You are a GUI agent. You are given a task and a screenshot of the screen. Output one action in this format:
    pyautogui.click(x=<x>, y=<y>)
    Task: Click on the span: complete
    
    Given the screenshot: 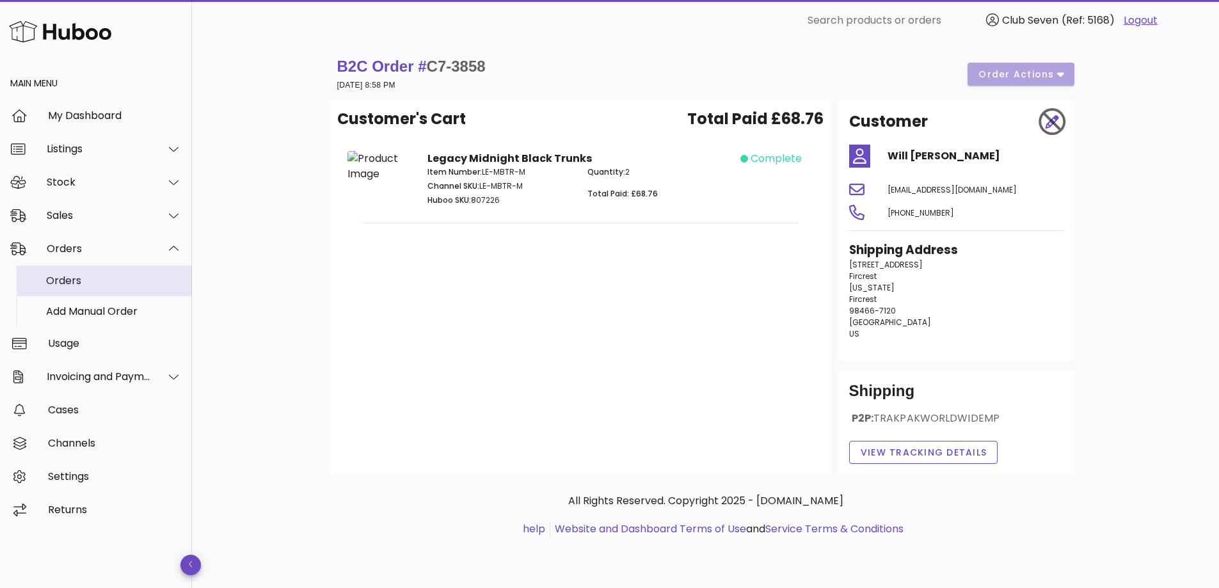 What is the action you would take?
    pyautogui.click(x=776, y=159)
    